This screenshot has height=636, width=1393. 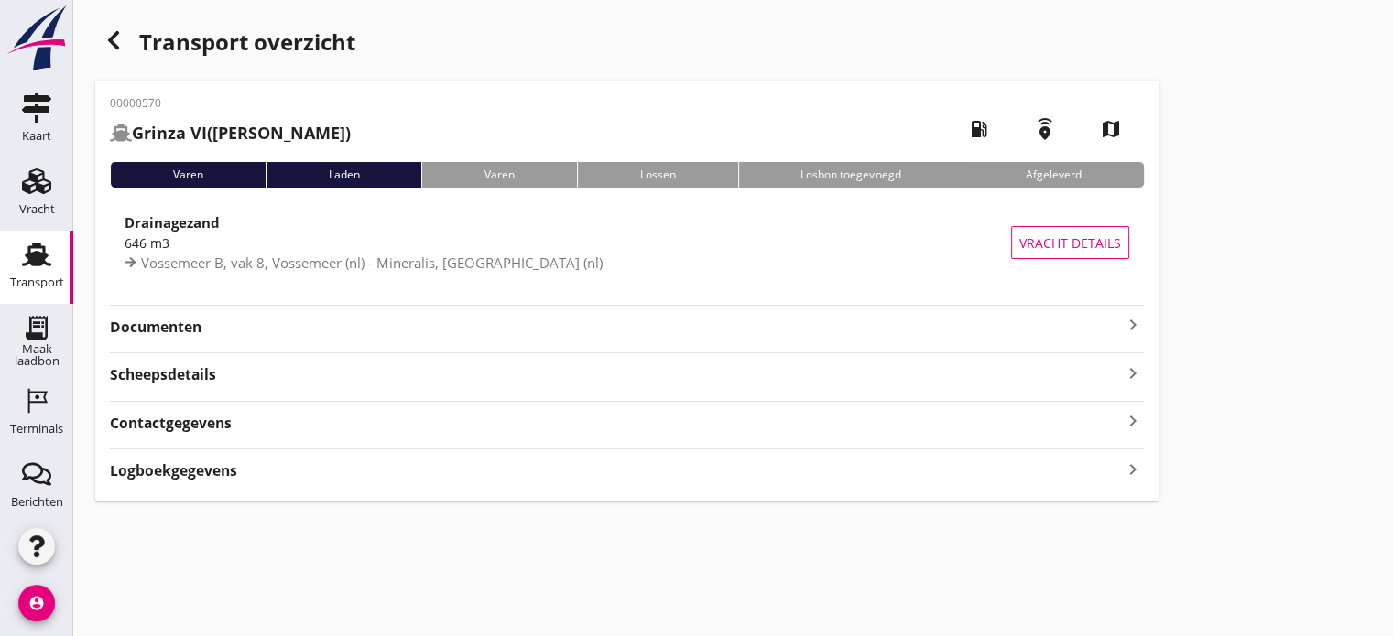 I want to click on div: Laden, so click(x=343, y=175).